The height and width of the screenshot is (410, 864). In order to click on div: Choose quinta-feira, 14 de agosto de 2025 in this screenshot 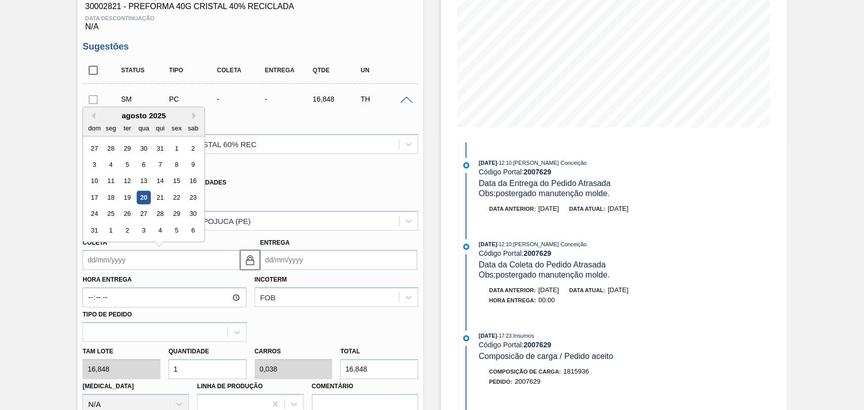, I will do `click(160, 181)`.